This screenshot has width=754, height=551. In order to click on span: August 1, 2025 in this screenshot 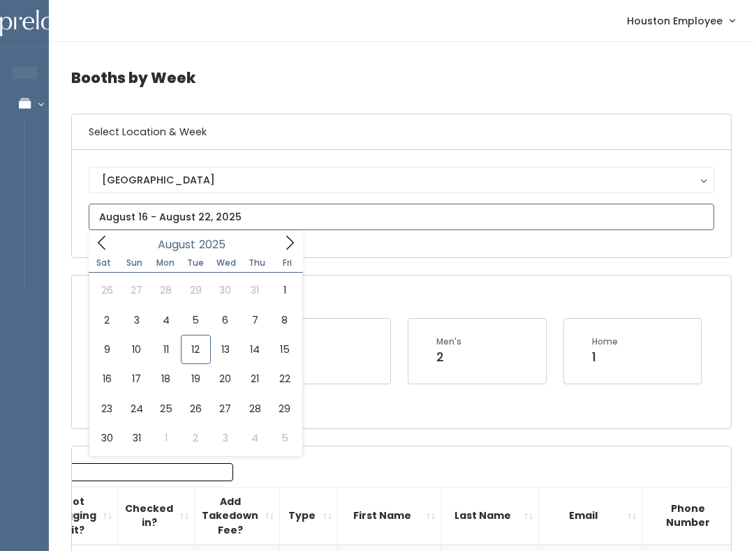, I will do `click(284, 290)`.